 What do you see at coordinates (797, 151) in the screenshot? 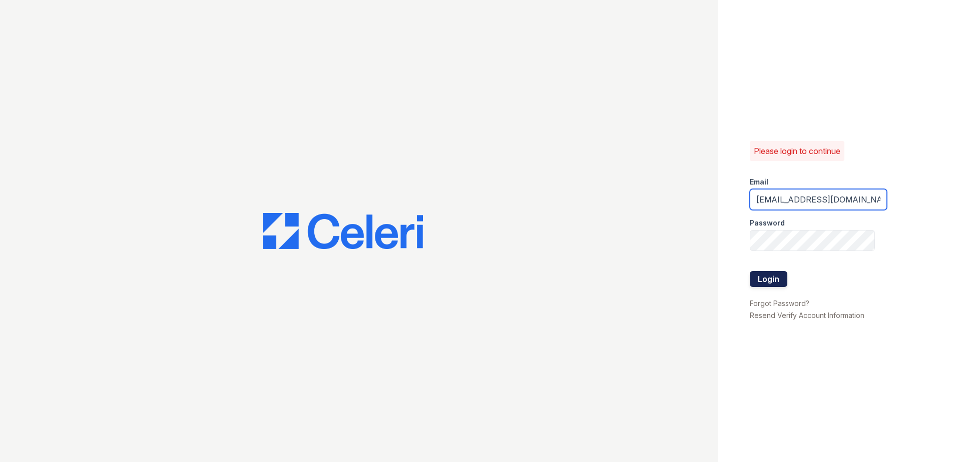
I see `p: Please login to continue` at bounding box center [797, 151].